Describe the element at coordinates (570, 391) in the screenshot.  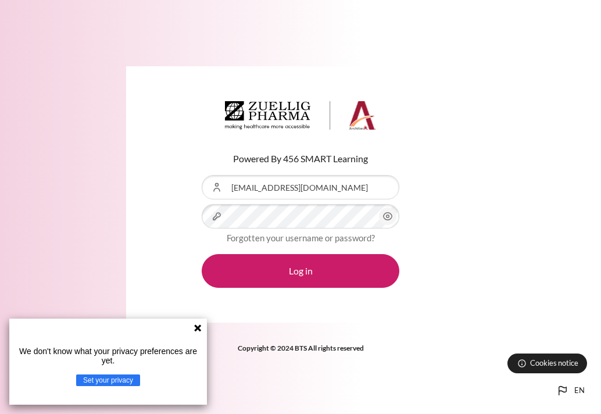
I see `button: Languages` at that location.